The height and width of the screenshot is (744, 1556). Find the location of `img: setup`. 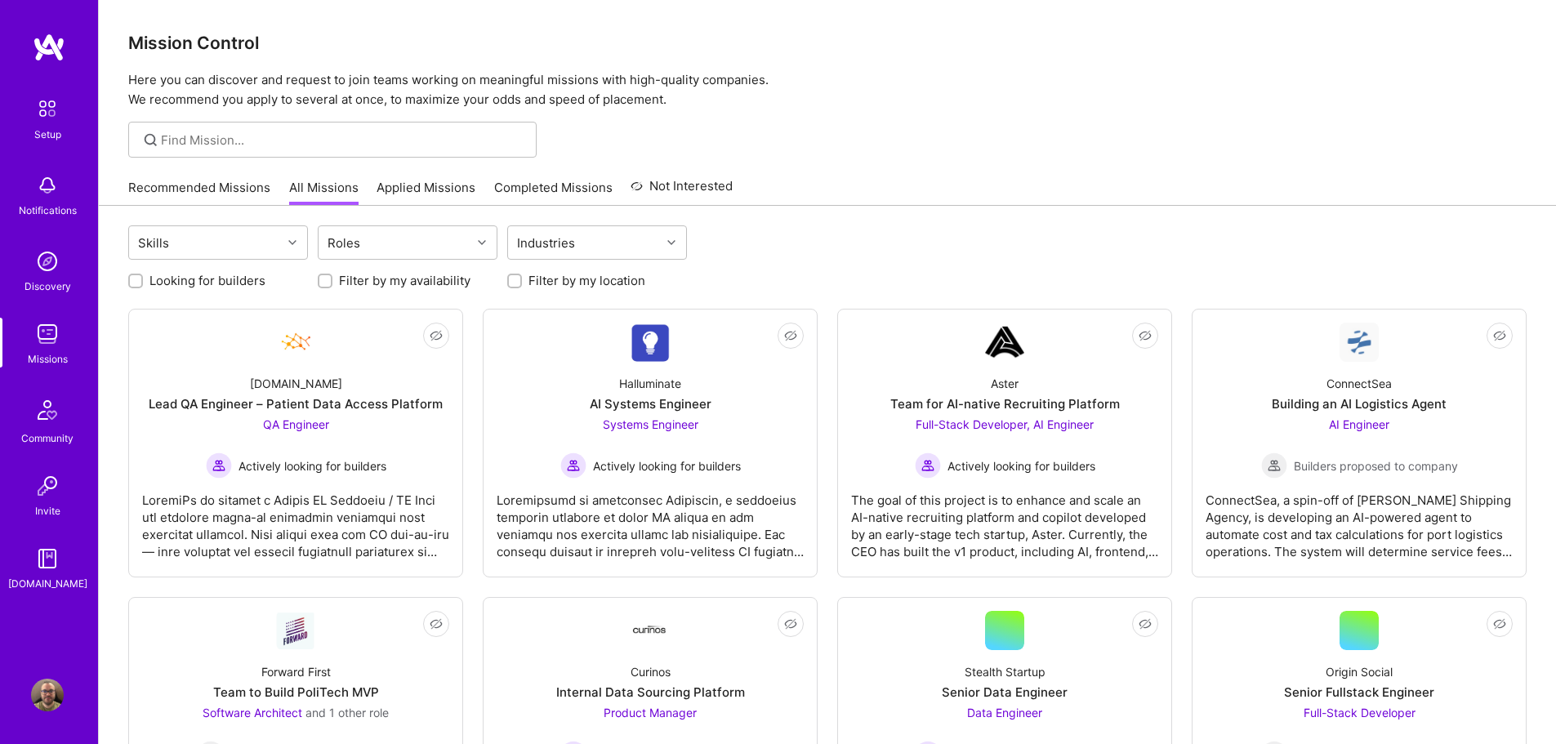

img: setup is located at coordinates (47, 109).